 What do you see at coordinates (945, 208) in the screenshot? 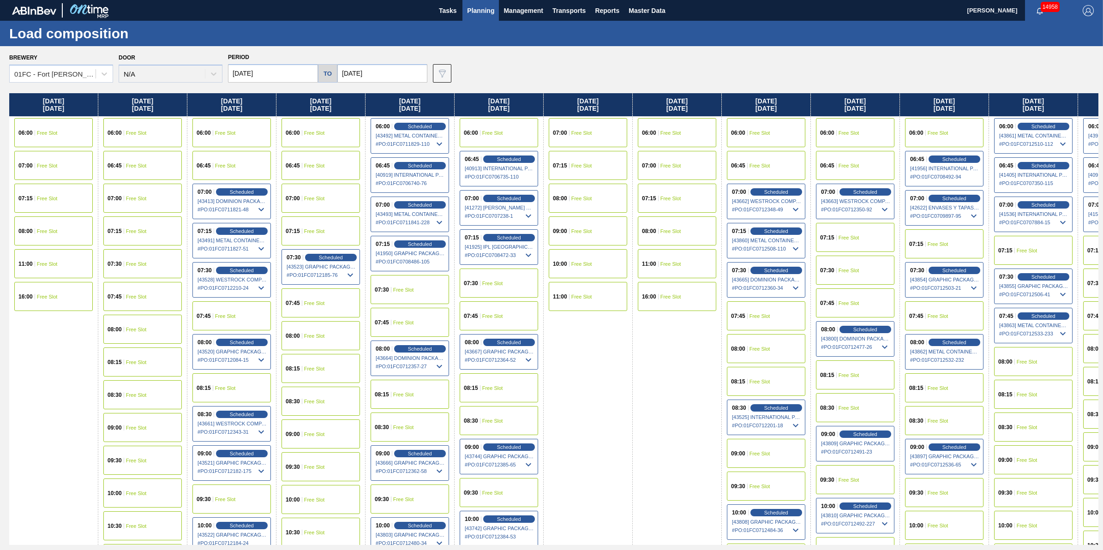
I see `span: [42622] ENVASES Y TAPAS MODELO S A DE - 0008257397` at bounding box center [945, 208].